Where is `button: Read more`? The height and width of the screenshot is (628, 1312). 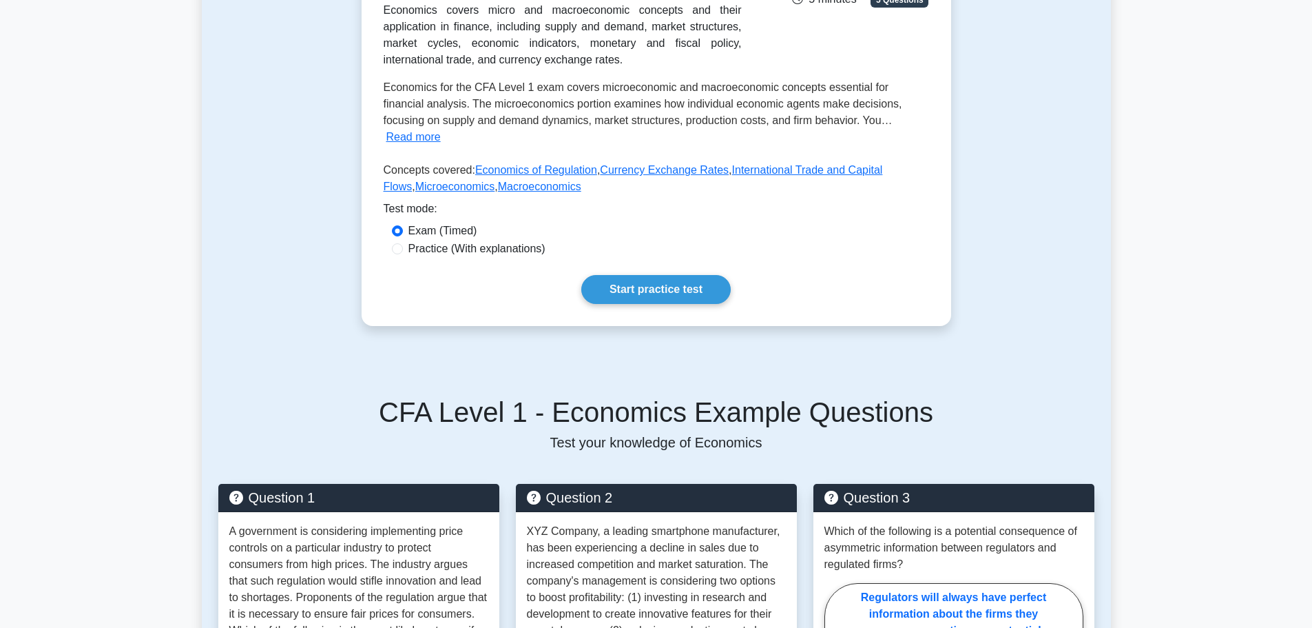 button: Read more is located at coordinates (413, 137).